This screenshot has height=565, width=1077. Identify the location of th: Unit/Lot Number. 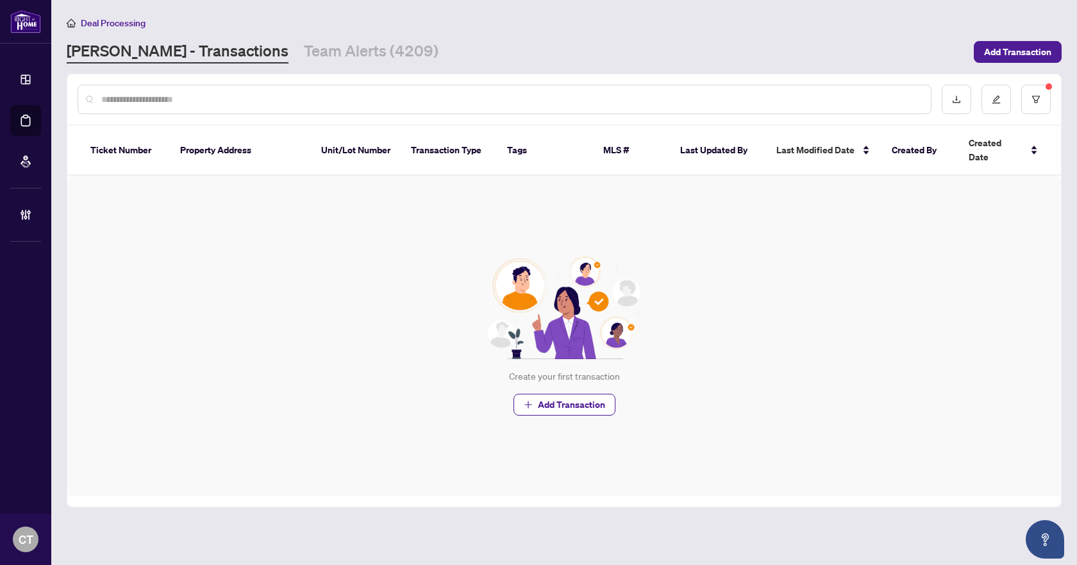
(356, 151).